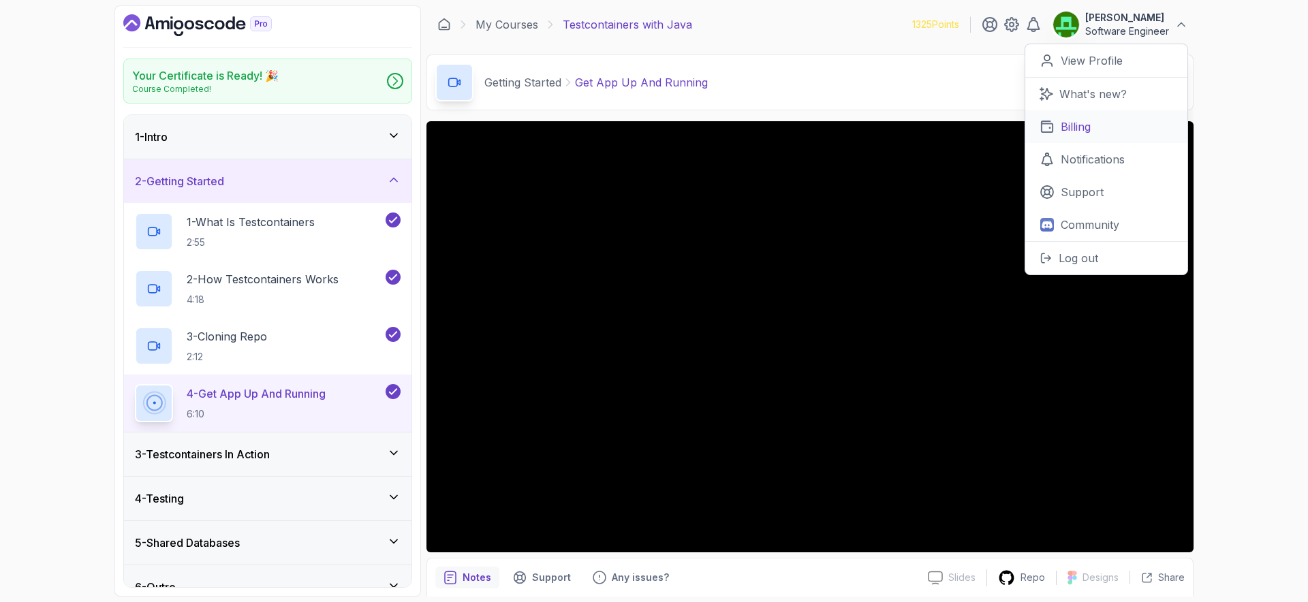 This screenshot has height=602, width=1308. I want to click on p: View Profile, so click(1092, 61).